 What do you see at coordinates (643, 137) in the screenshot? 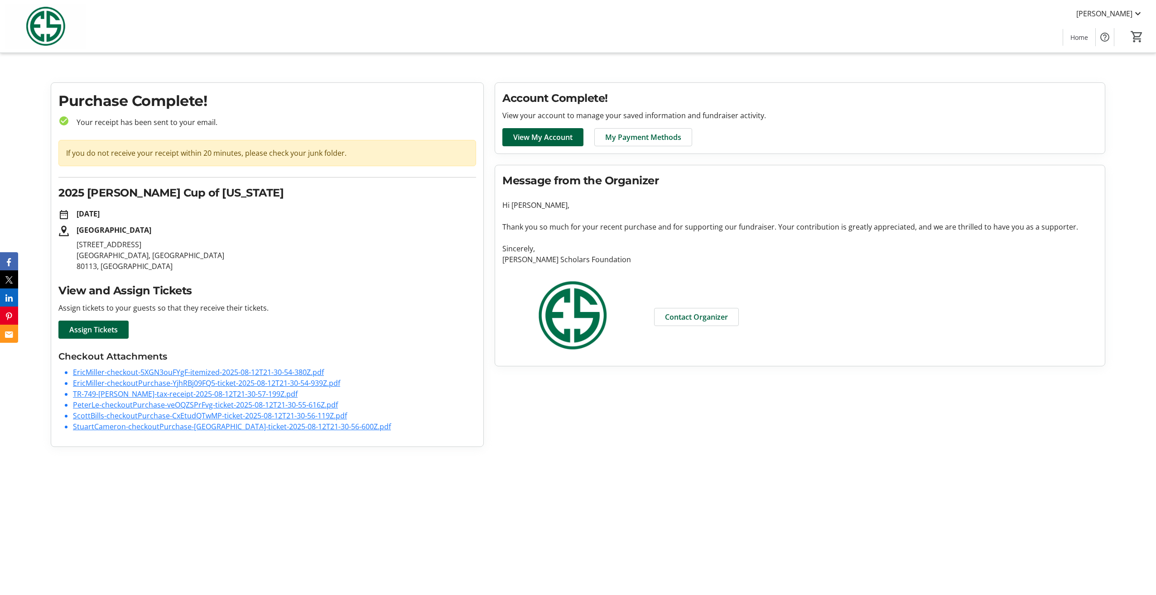
I see `a: My Payment Methods` at bounding box center [643, 137].